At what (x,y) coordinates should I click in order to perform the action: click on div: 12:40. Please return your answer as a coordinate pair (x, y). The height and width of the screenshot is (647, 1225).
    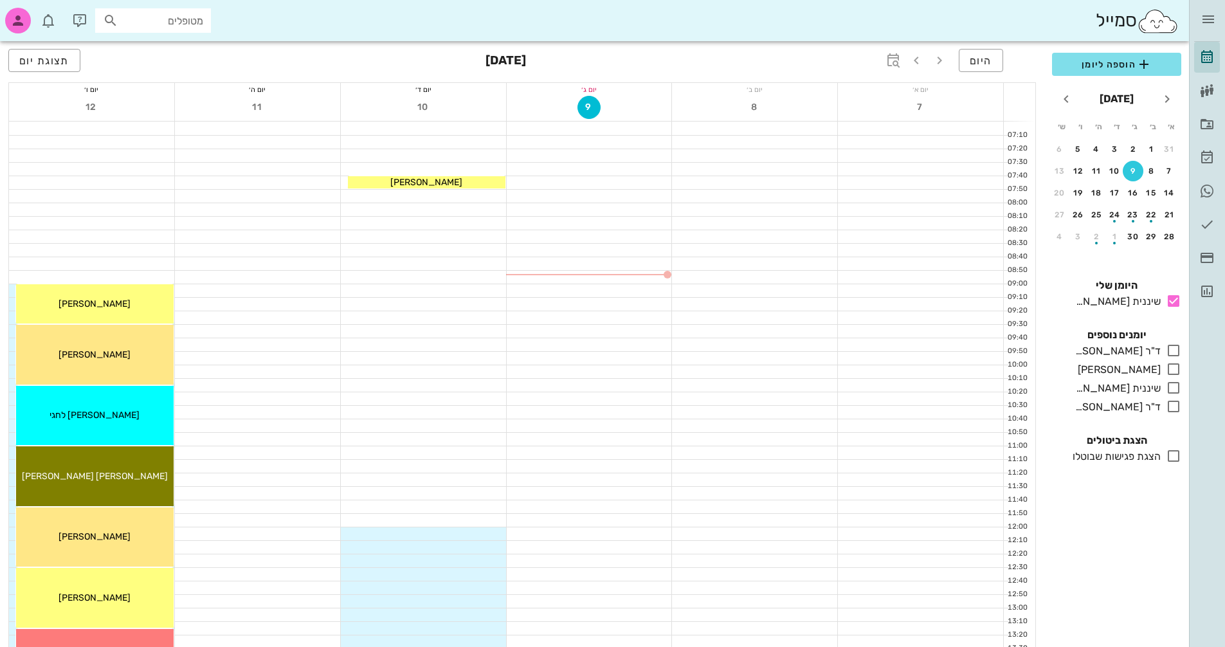
    Looking at the image, I should click on (1016, 580).